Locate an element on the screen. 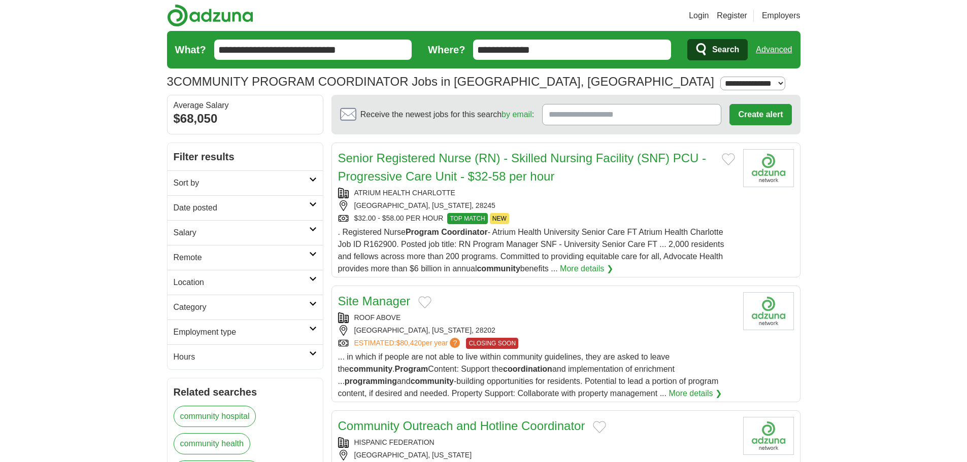  a: Sort by is located at coordinates (245, 183).